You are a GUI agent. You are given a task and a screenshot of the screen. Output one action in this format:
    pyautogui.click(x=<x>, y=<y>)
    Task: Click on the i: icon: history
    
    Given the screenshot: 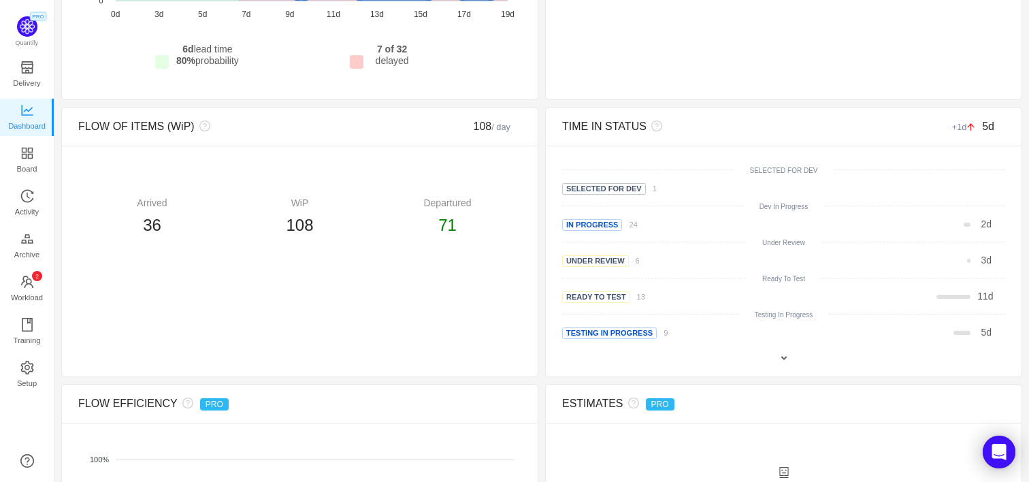 What is the action you would take?
    pyautogui.click(x=27, y=196)
    